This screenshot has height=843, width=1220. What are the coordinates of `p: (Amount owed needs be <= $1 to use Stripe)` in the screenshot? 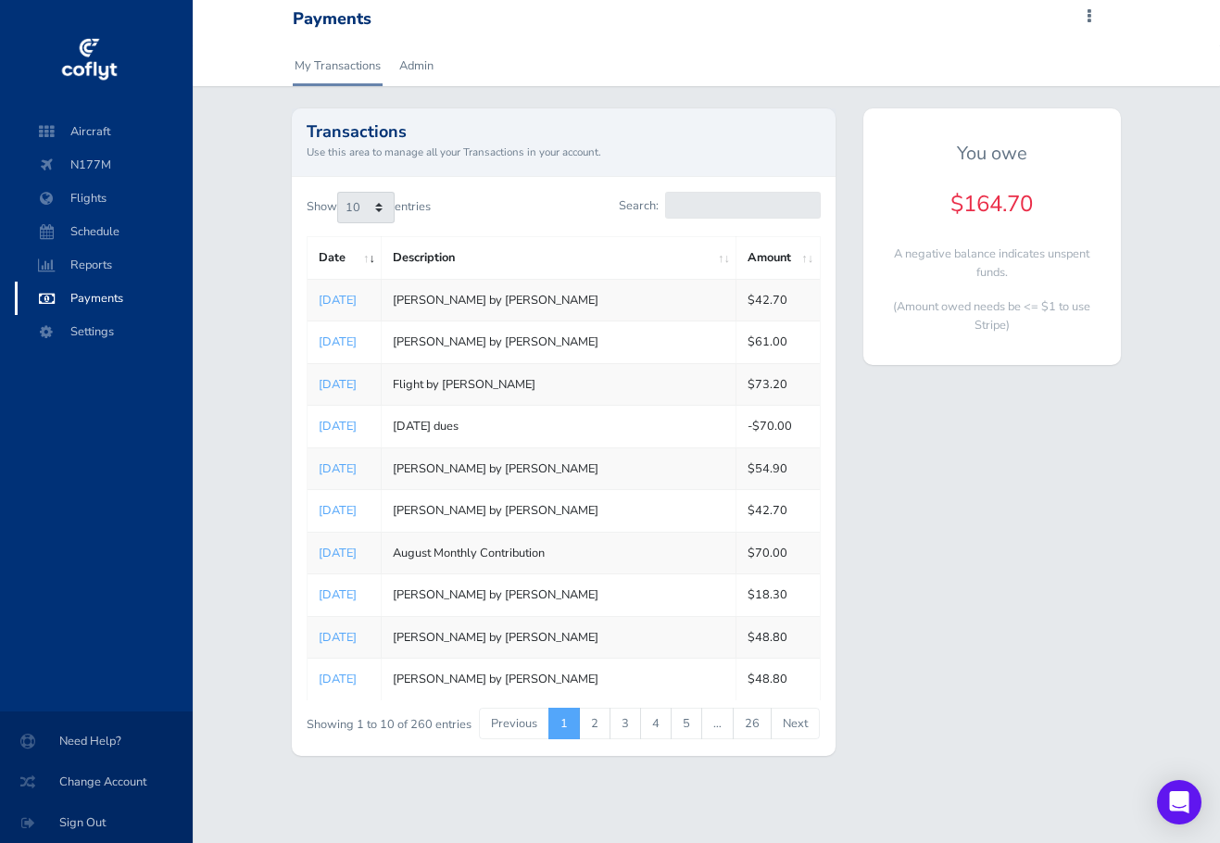 It's located at (992, 316).